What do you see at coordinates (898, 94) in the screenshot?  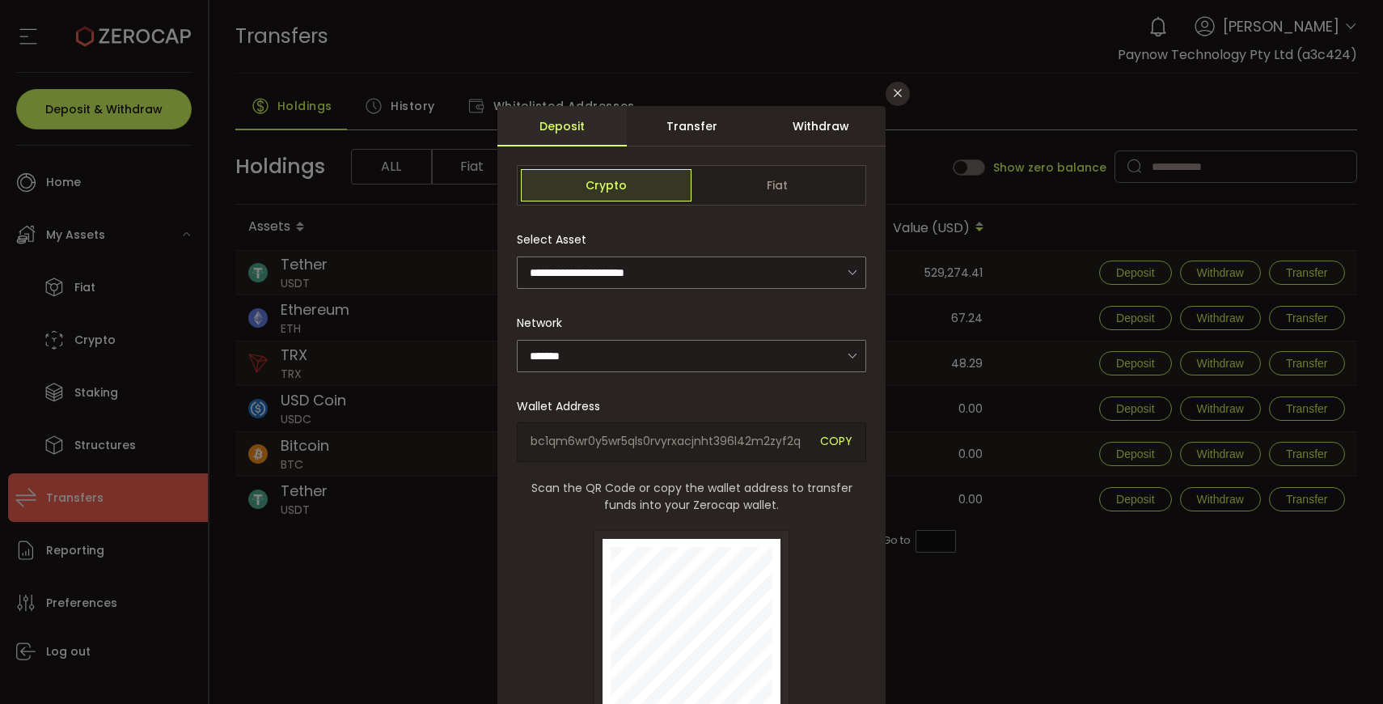 I see `button: Close` at bounding box center [898, 94].